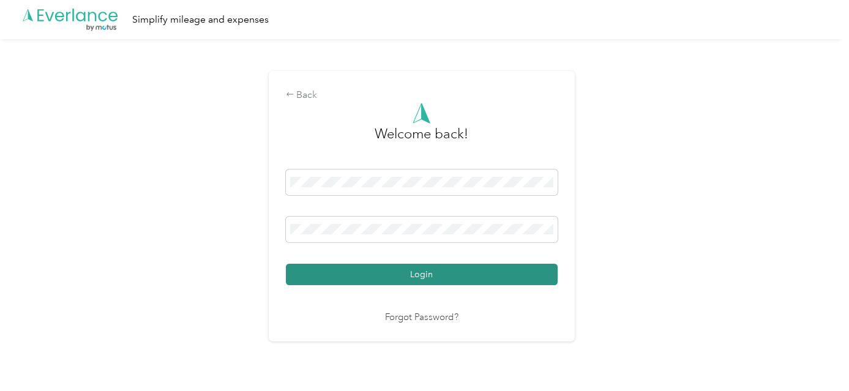 The image size is (849, 391). I want to click on div: Simplify mileage and expenses, so click(200, 20).